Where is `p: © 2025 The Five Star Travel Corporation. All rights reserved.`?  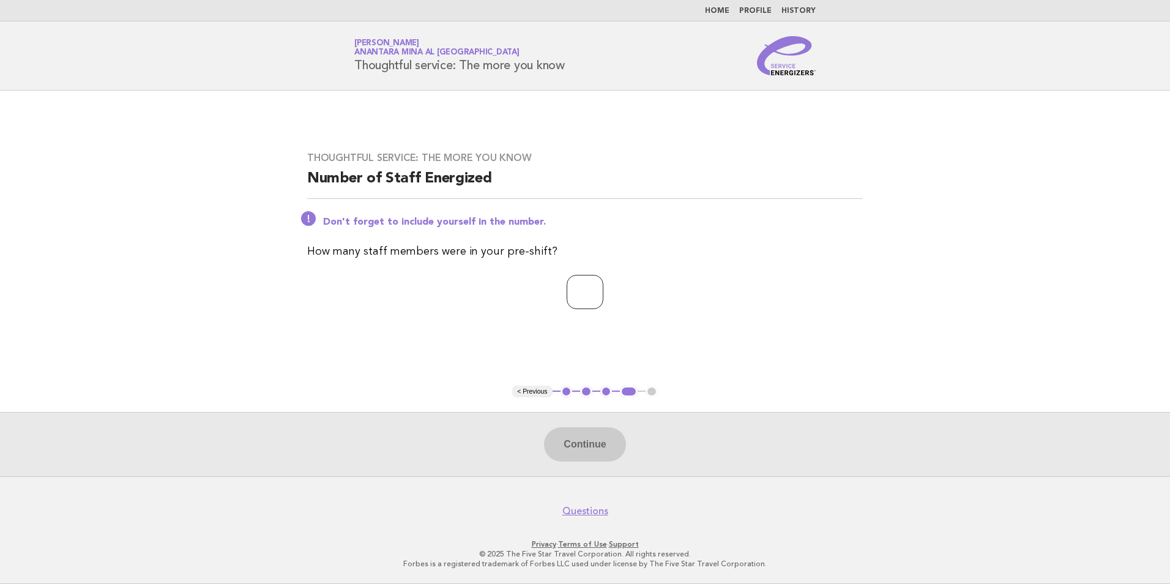 p: © 2025 The Five Star Travel Corporation. All rights reserved. is located at coordinates (585, 554).